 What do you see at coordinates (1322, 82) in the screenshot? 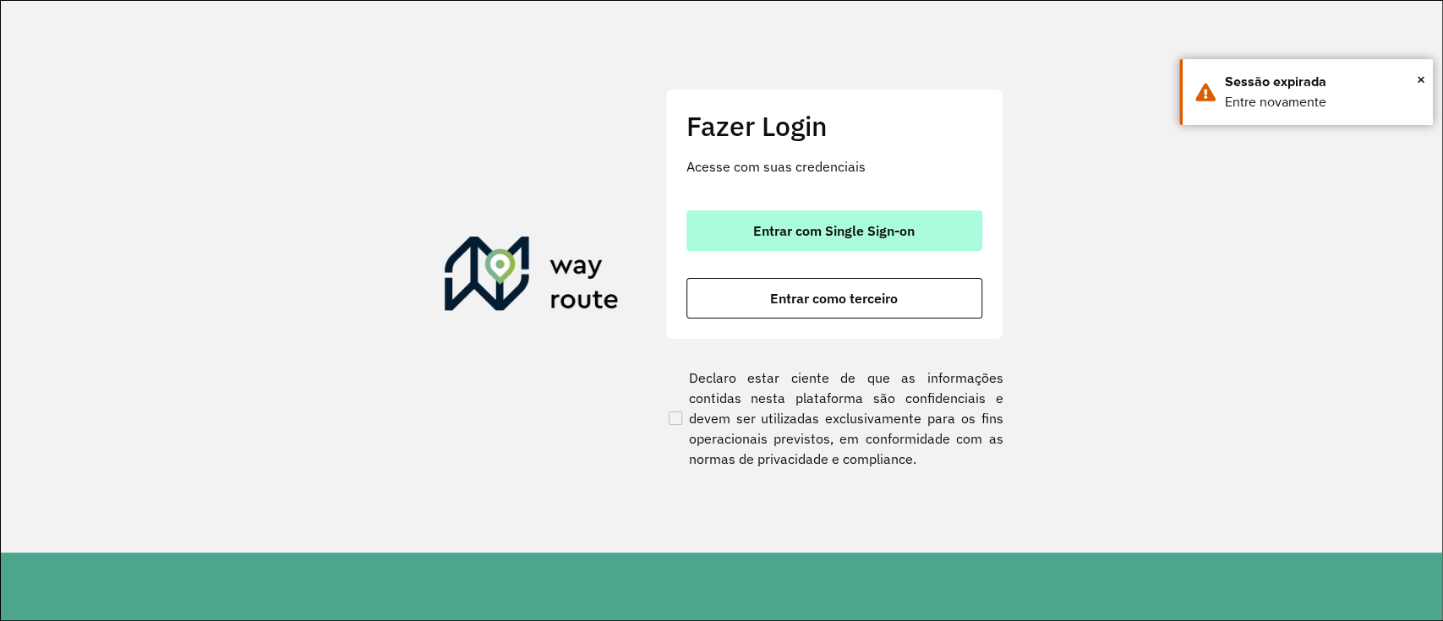
I see `div: Sessão expirada` at bounding box center [1322, 82].